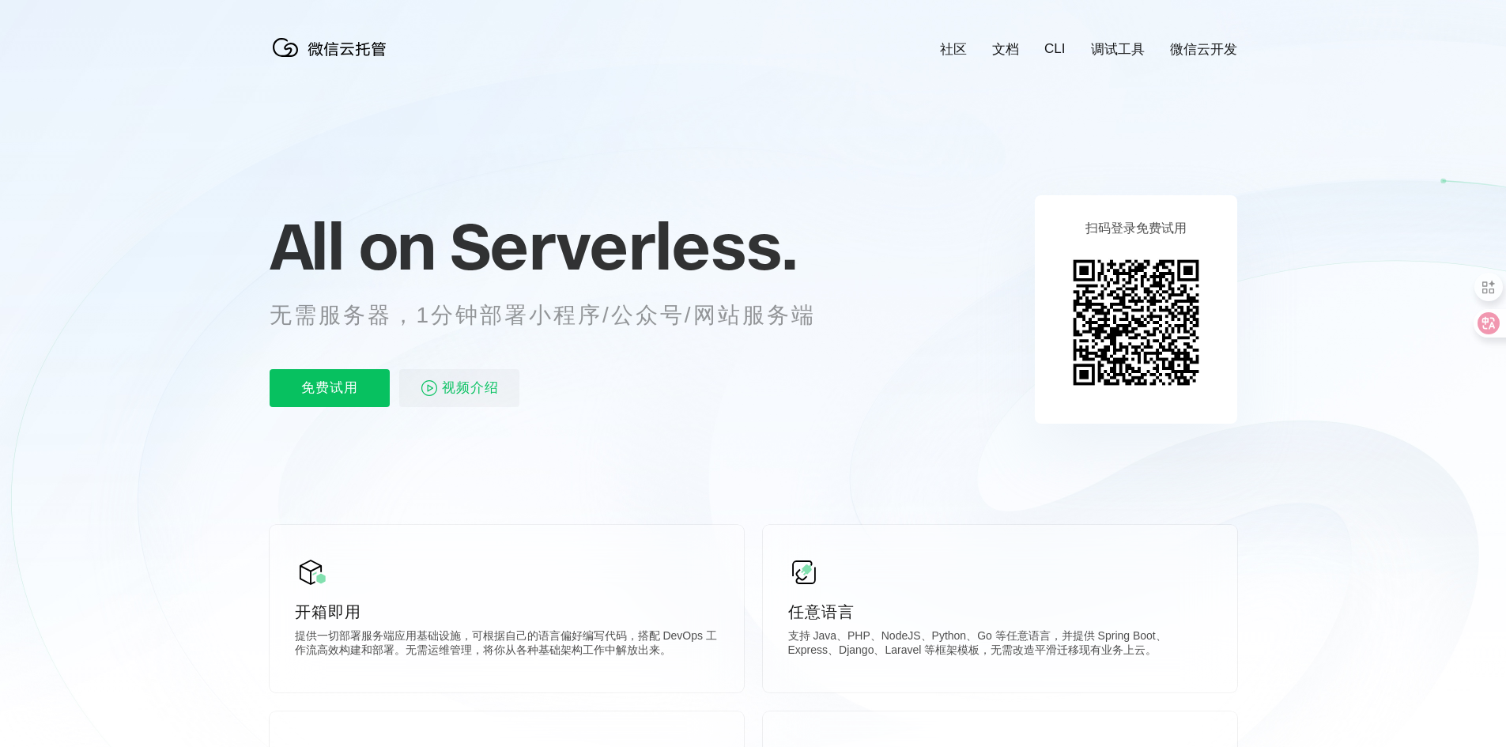 This screenshot has width=1506, height=747. I want to click on span: 视频介绍, so click(470, 388).